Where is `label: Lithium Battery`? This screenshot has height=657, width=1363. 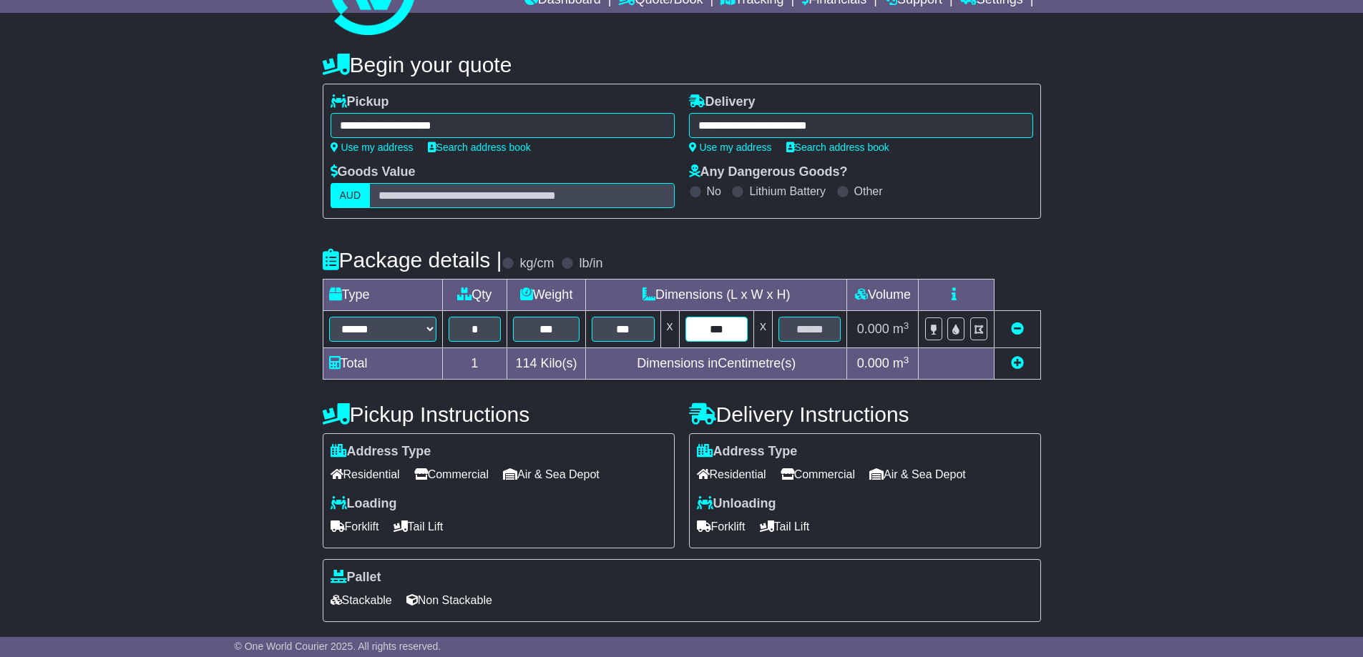
label: Lithium Battery is located at coordinates (787, 191).